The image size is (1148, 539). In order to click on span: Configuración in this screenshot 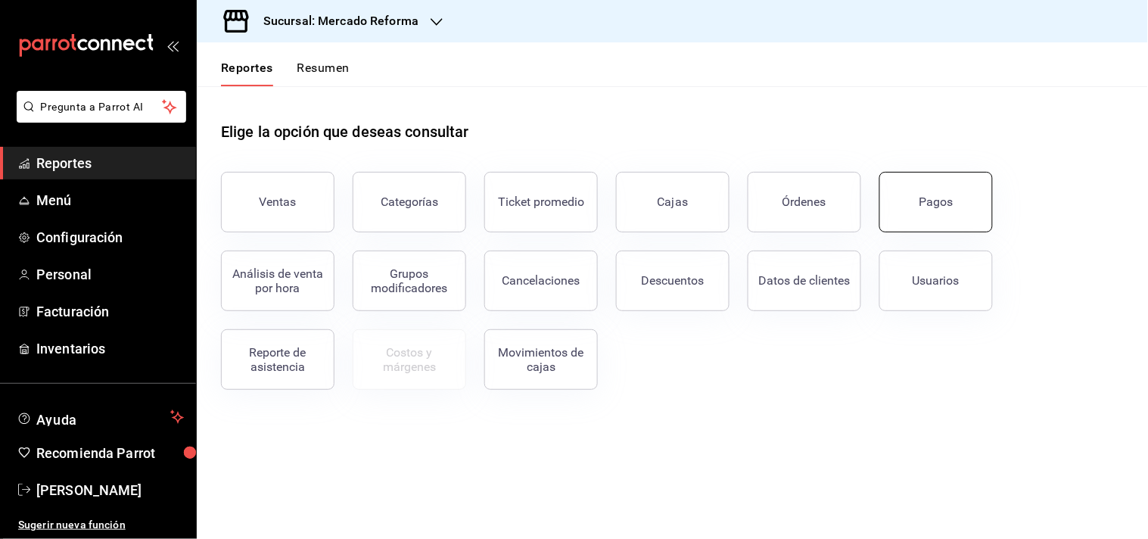, I will do `click(110, 237)`.